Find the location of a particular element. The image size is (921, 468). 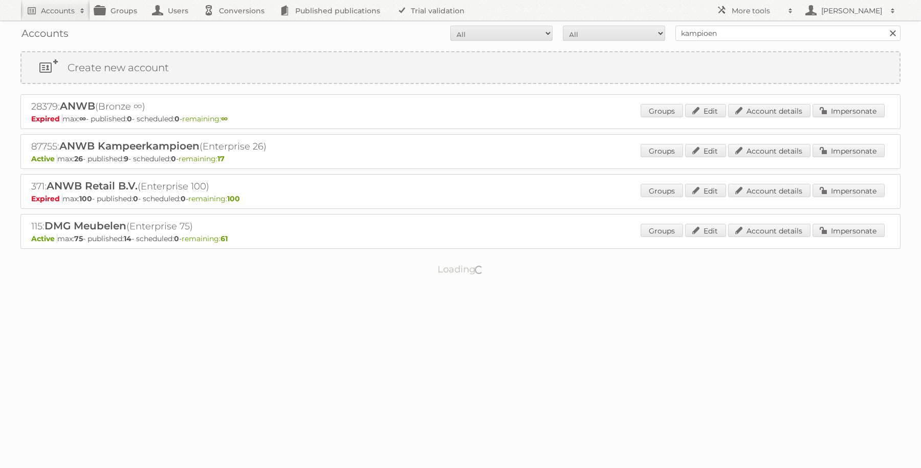

span: ANWB is located at coordinates (77, 106).